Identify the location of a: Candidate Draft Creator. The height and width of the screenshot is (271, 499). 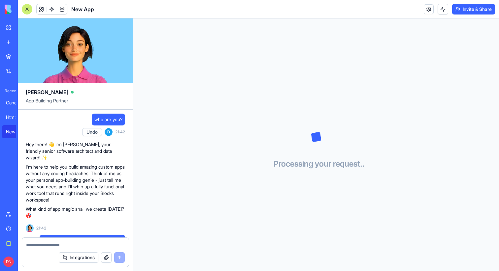
(15, 103).